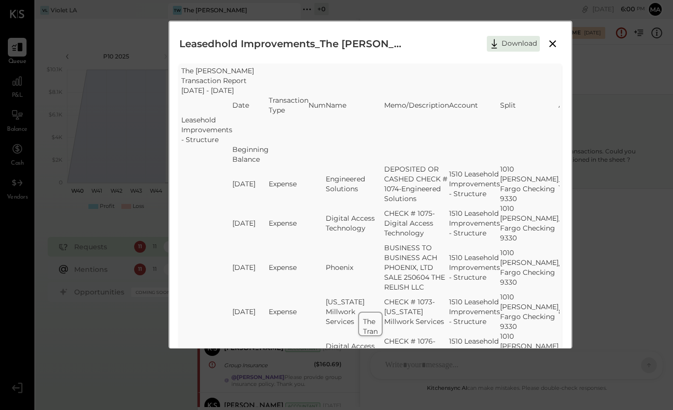 The image size is (673, 410). I want to click on td: Amount, so click(579, 105).